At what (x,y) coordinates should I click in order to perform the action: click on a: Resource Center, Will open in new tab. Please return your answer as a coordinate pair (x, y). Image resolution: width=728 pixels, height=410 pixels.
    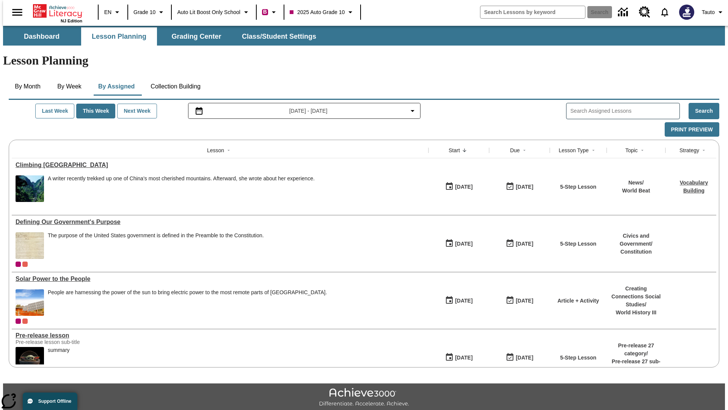
    Looking at the image, I should click on (645, 12).